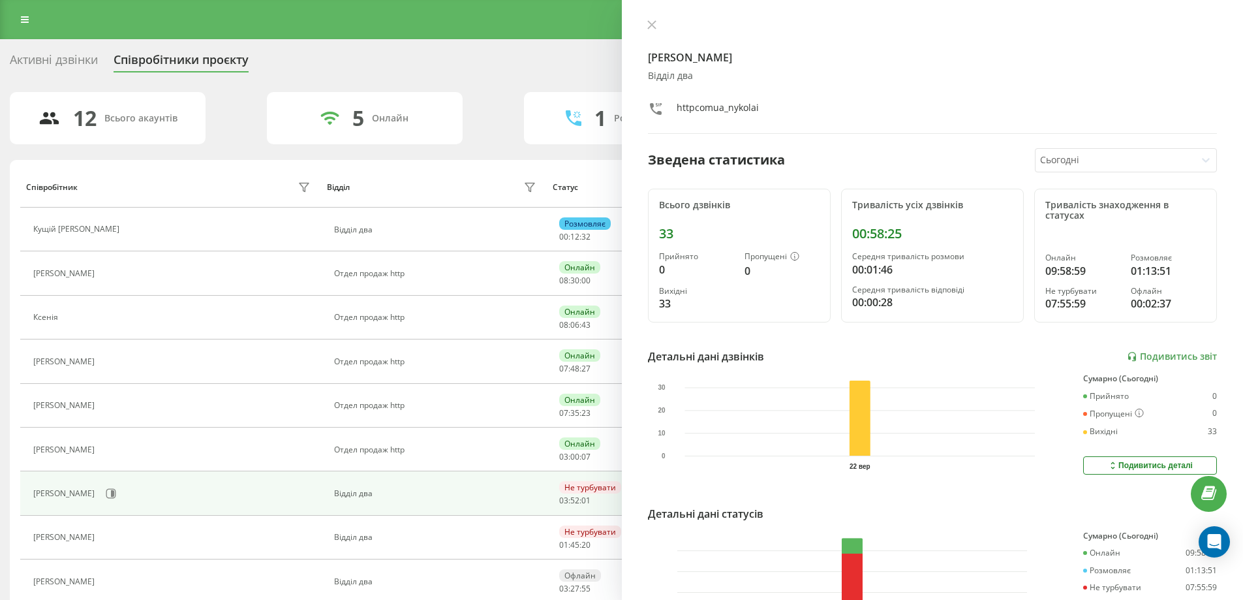 The height and width of the screenshot is (600, 1243). Describe the element at coordinates (575, 588) in the screenshot. I see `span: 27` at that location.